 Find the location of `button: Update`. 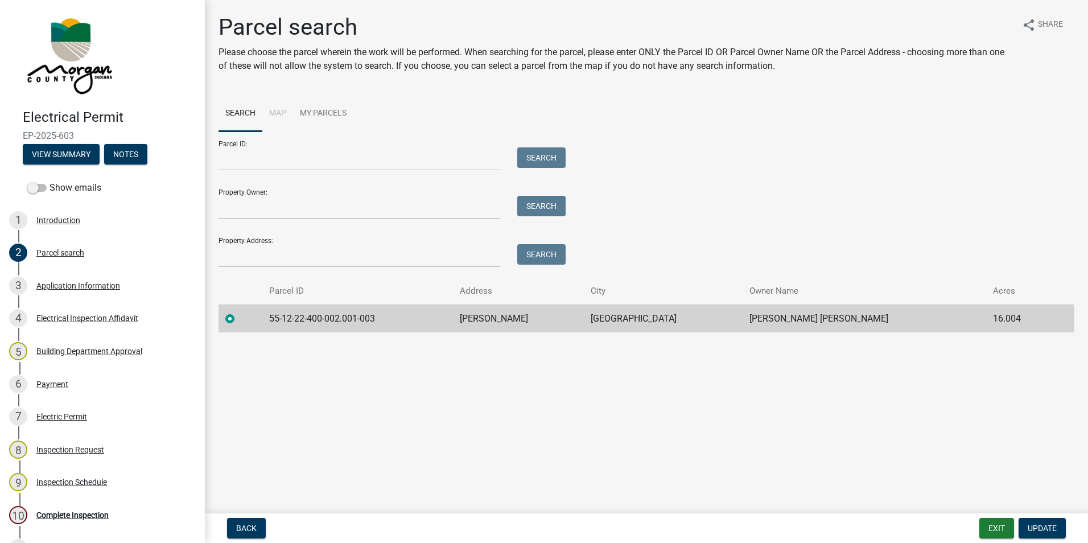

button: Update is located at coordinates (1041, 528).